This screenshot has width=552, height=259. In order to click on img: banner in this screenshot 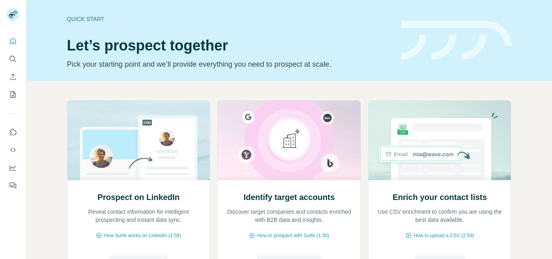, I will do `click(456, 40)`.